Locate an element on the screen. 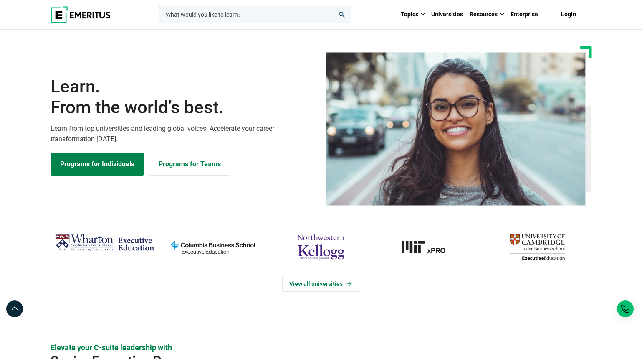  img: cambridge-judge-business-school is located at coordinates (538, 247).